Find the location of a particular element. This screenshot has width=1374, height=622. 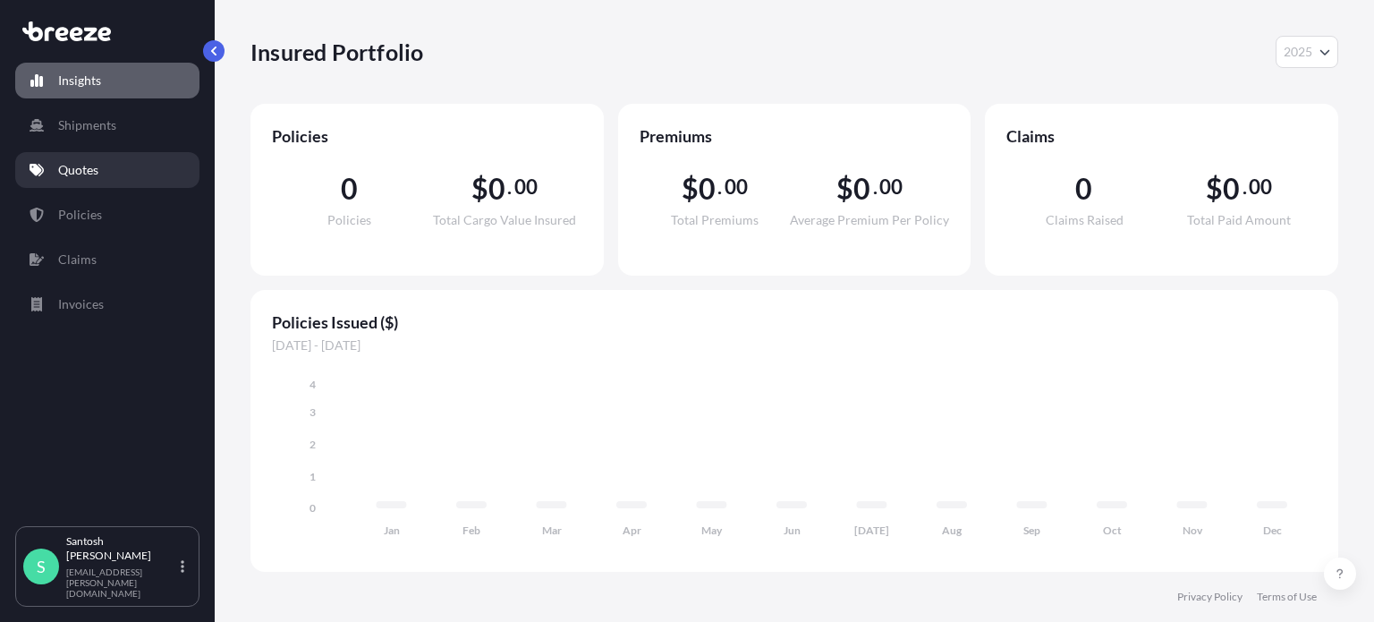

p: Insights is located at coordinates (80, 81).